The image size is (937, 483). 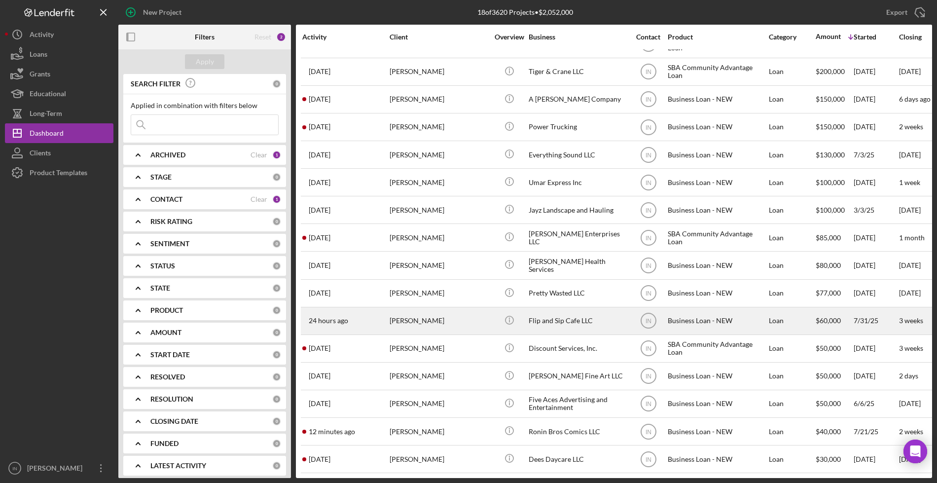 I want to click on div: Five Aces Advertising and Entertainment, so click(x=578, y=403).